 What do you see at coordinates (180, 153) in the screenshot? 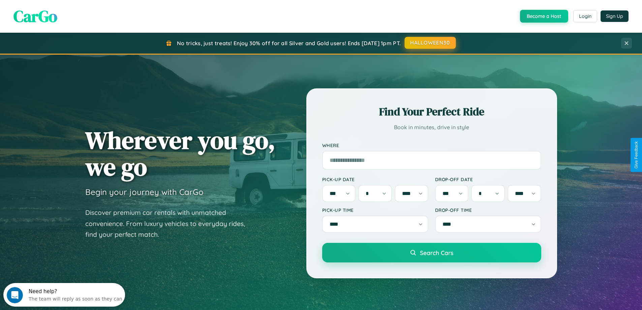
I see `h1: Wherever you go, we go` at bounding box center [180, 153].